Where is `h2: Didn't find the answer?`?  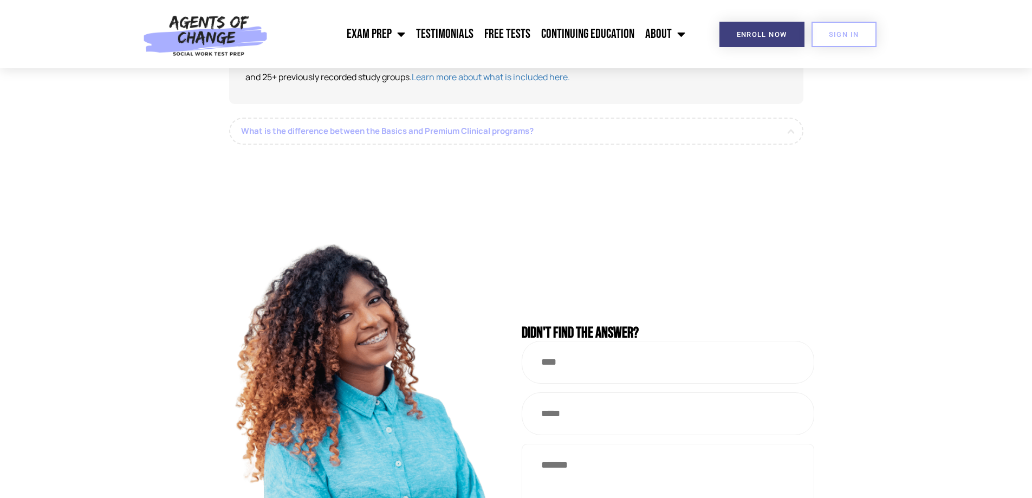 h2: Didn't find the answer? is located at coordinates (668, 333).